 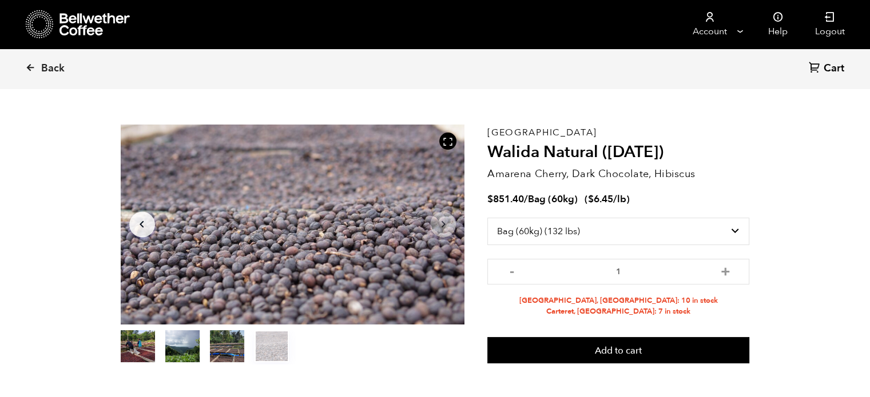 What do you see at coordinates (601, 199) in the screenshot?
I see `bdi: 6.45` at bounding box center [601, 199].